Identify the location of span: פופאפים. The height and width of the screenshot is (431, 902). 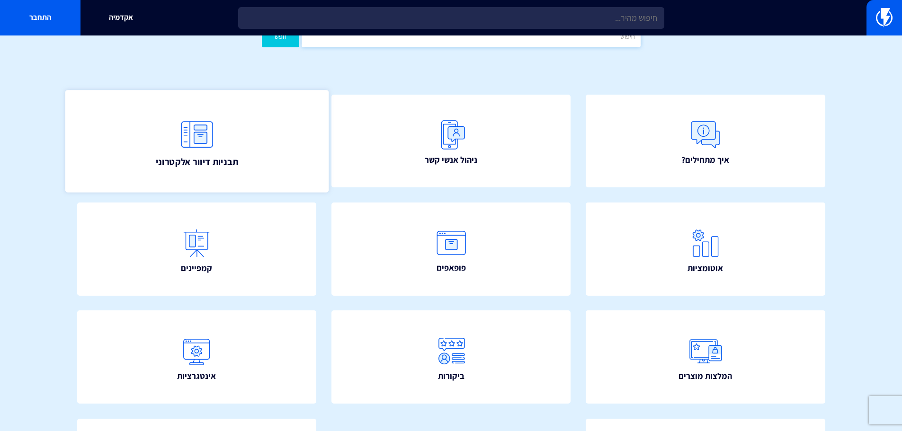
(451, 268).